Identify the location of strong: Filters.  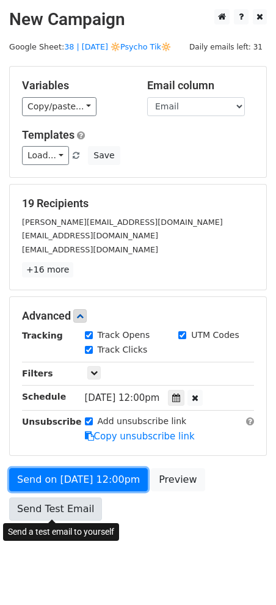
(37, 373).